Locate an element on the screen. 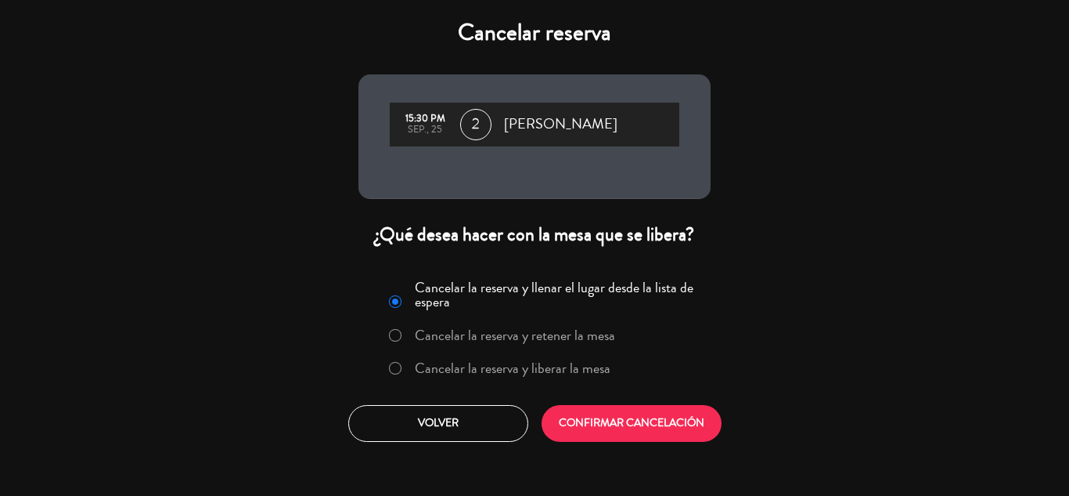 Image resolution: width=1069 pixels, height=496 pixels. button: CONFIRMAR CANCELACIÓN is located at coordinates (632, 423).